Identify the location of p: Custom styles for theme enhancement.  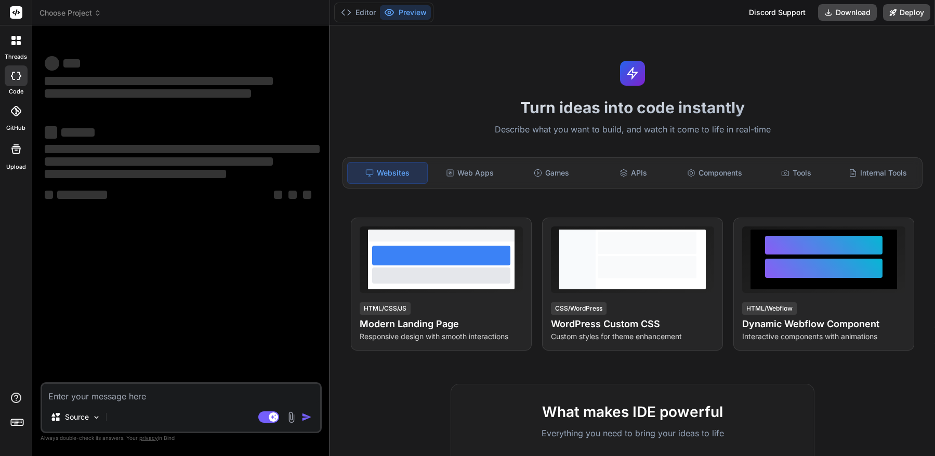
(632, 337).